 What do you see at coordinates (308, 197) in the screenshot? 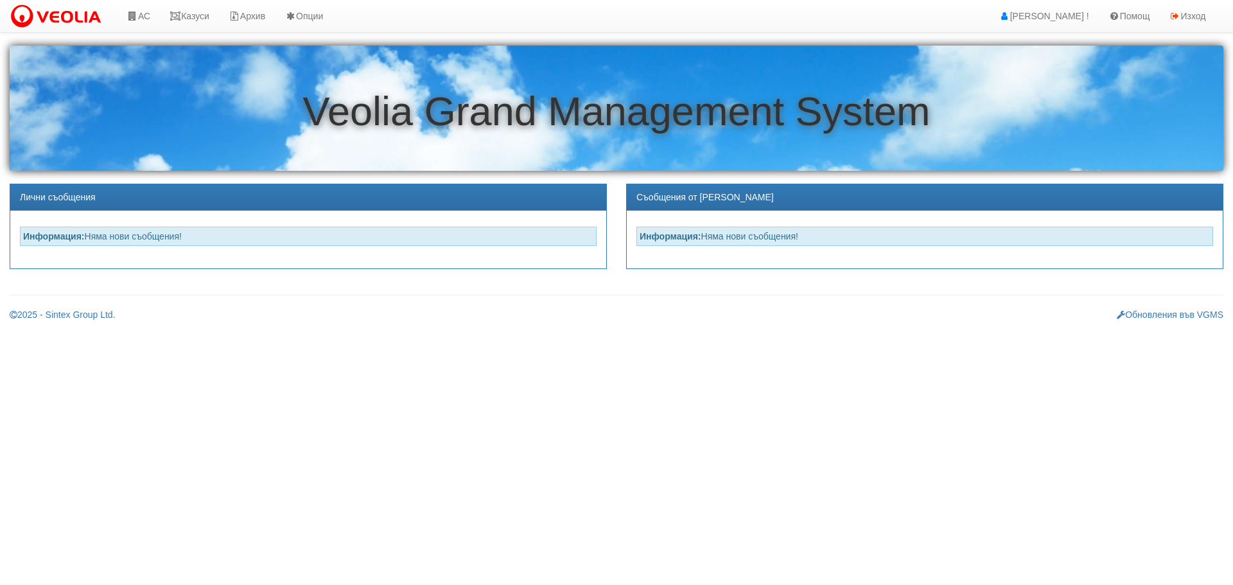
I see `div: Лични съобщения` at bounding box center [308, 197].